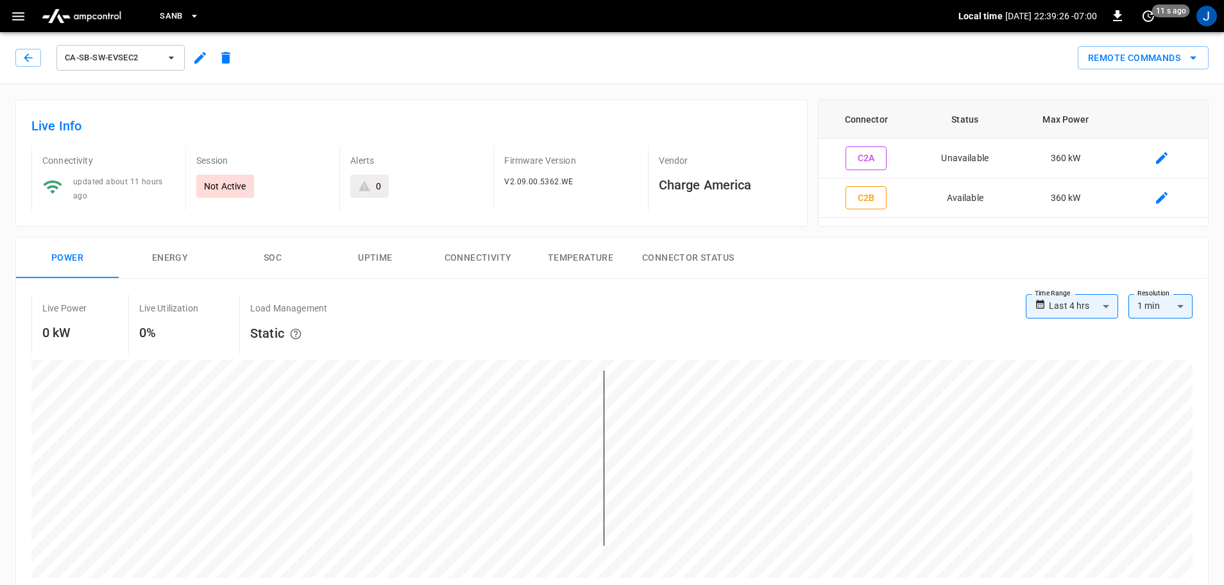 The height and width of the screenshot is (585, 1224). I want to click on button: set refresh interval, so click(1149, 16).